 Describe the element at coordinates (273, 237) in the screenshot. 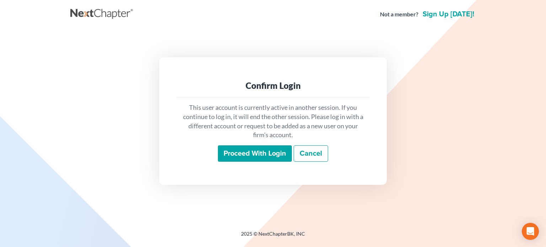

I see `div: 2025 © NextChapterBK, INC` at that location.